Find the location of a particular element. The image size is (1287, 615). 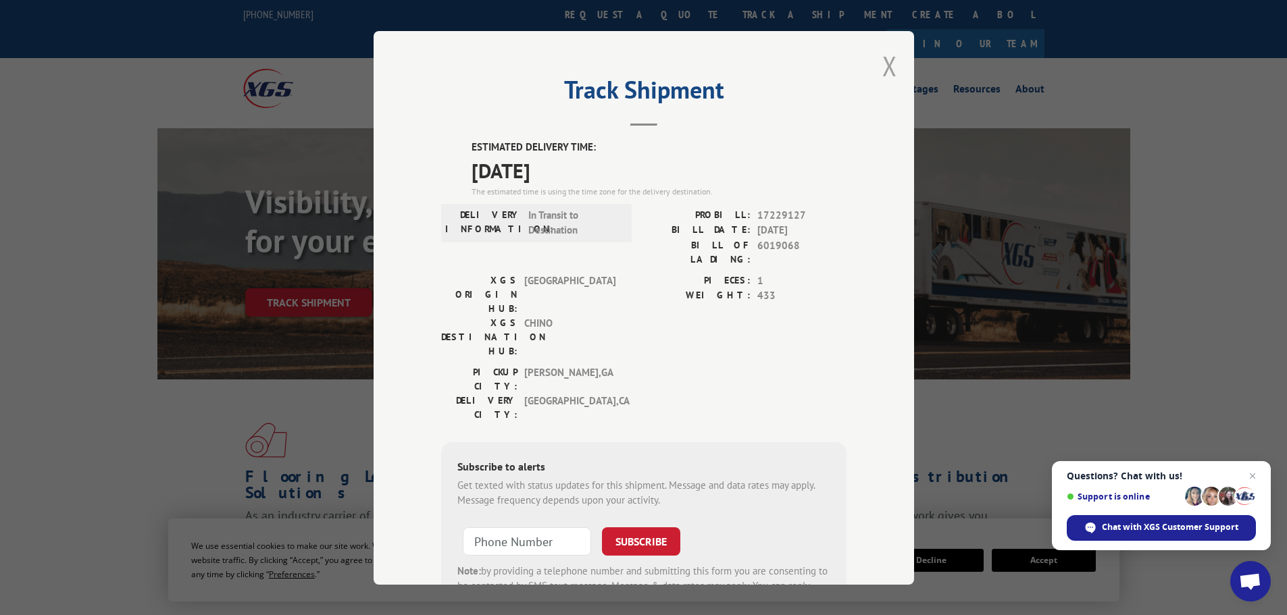

label: DELIVERY CITY: is located at coordinates (479, 407).